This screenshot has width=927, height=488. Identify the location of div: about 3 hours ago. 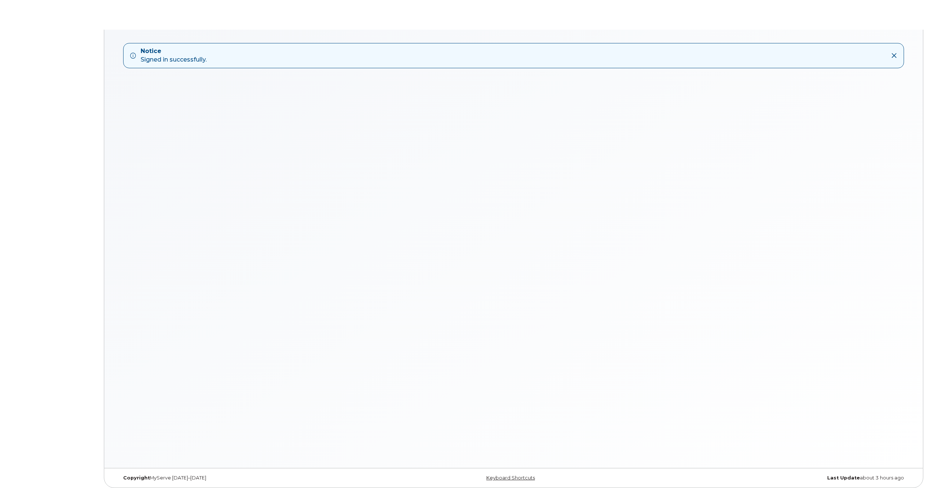
(778, 478).